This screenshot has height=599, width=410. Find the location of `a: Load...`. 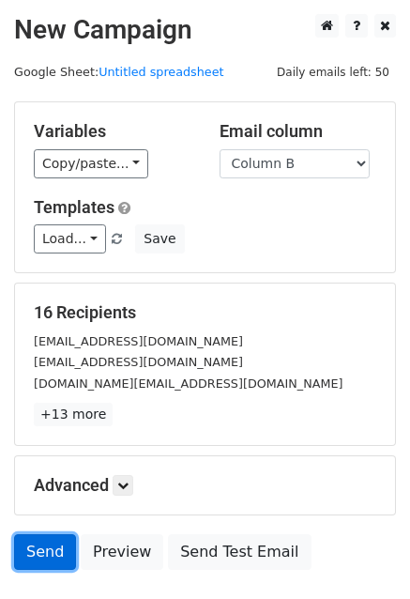

a: Load... is located at coordinates (69, 239).